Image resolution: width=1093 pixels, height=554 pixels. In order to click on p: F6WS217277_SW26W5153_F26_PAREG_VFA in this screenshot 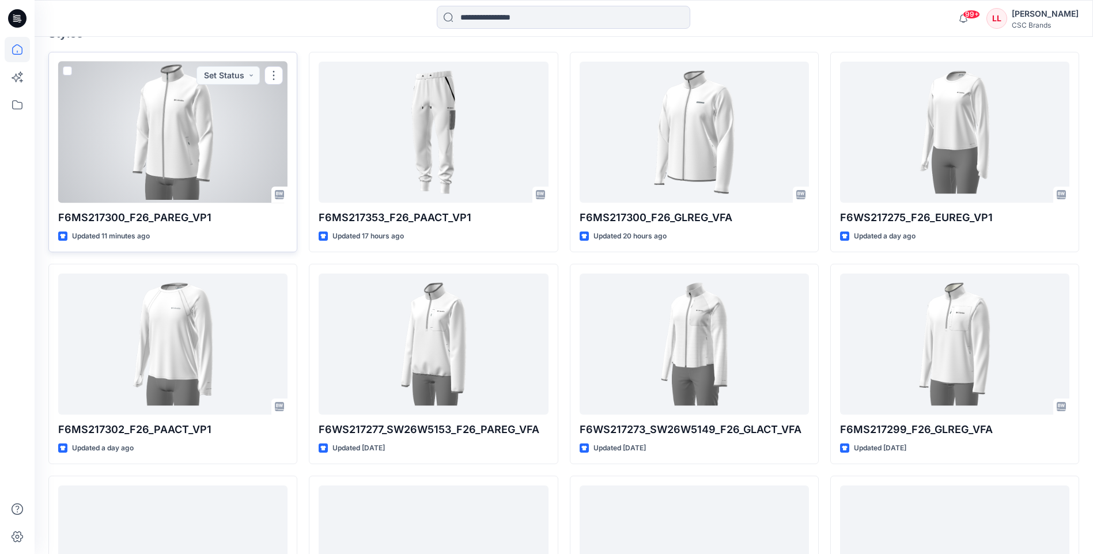, I will do `click(433, 430)`.